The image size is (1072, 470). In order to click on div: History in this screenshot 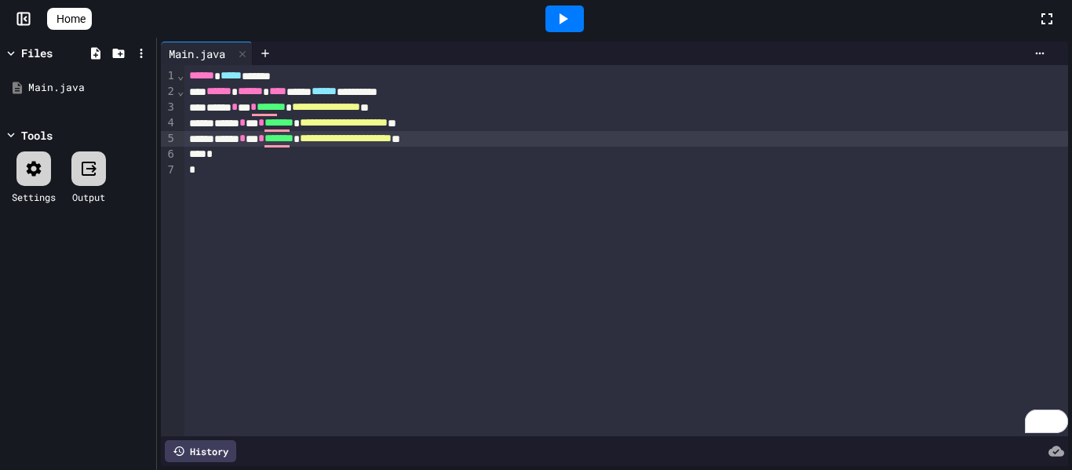, I will do `click(200, 451)`.